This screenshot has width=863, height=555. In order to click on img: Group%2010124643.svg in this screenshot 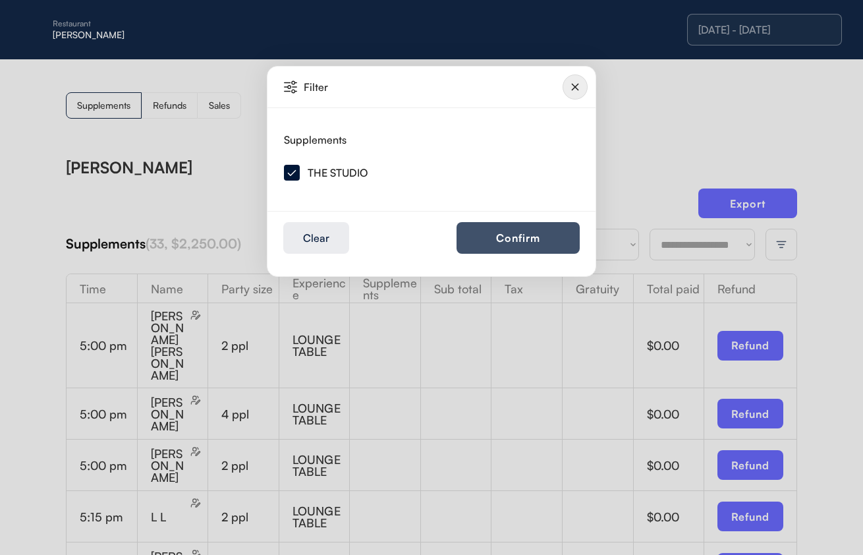, I will do `click(575, 87)`.